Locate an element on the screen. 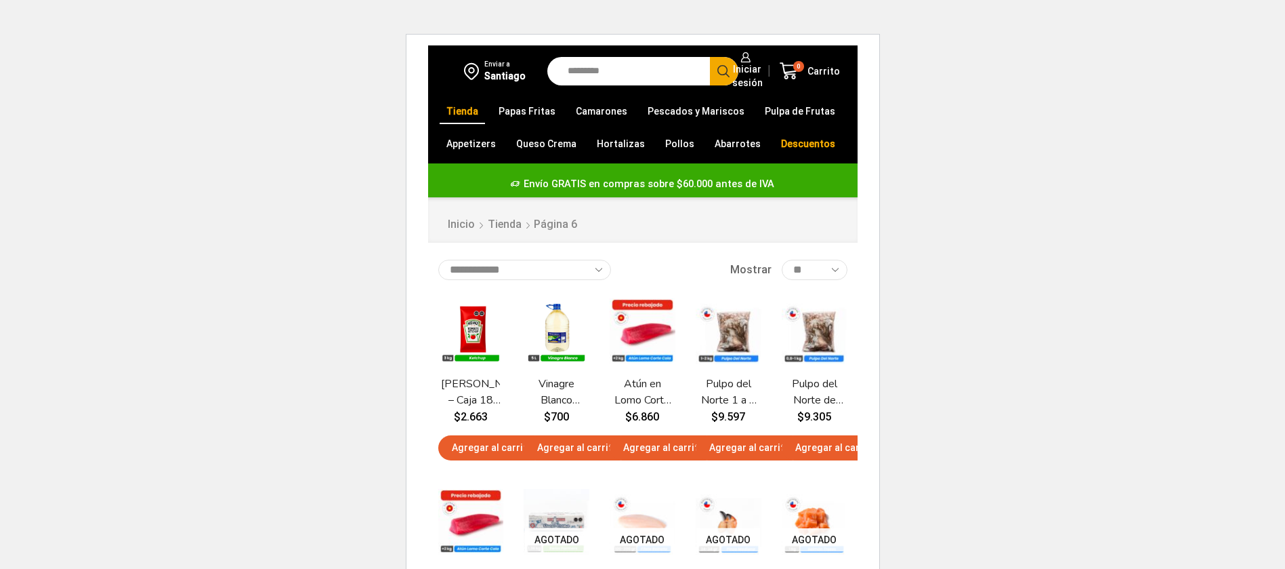 The image size is (1285, 569). a: Descuentos is located at coordinates (808, 144).